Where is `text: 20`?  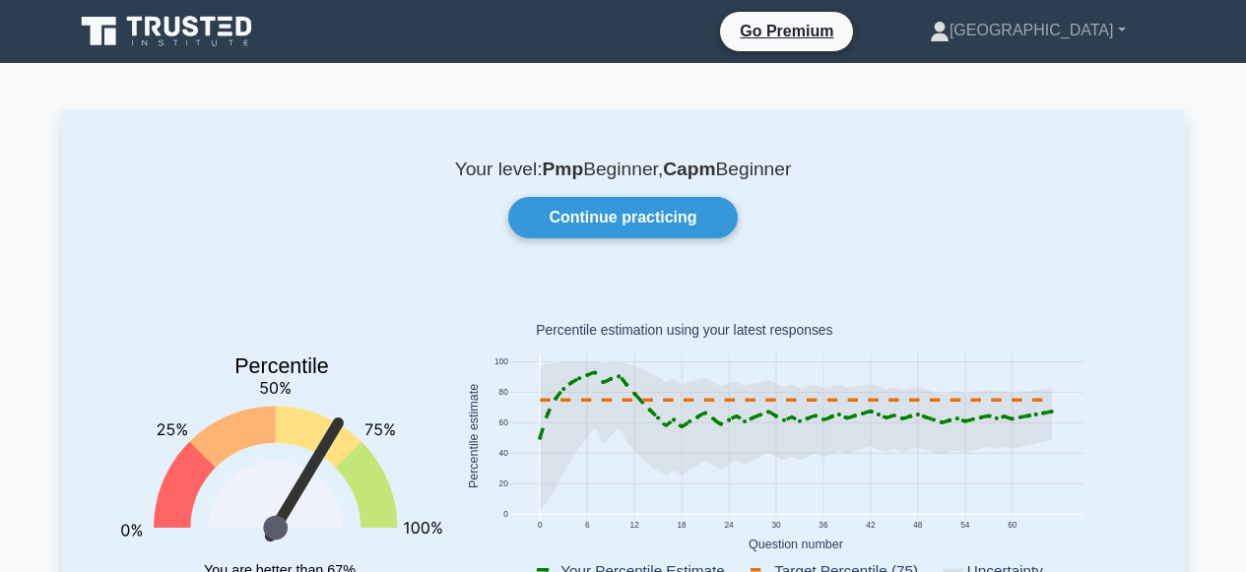
text: 20 is located at coordinates (503, 485).